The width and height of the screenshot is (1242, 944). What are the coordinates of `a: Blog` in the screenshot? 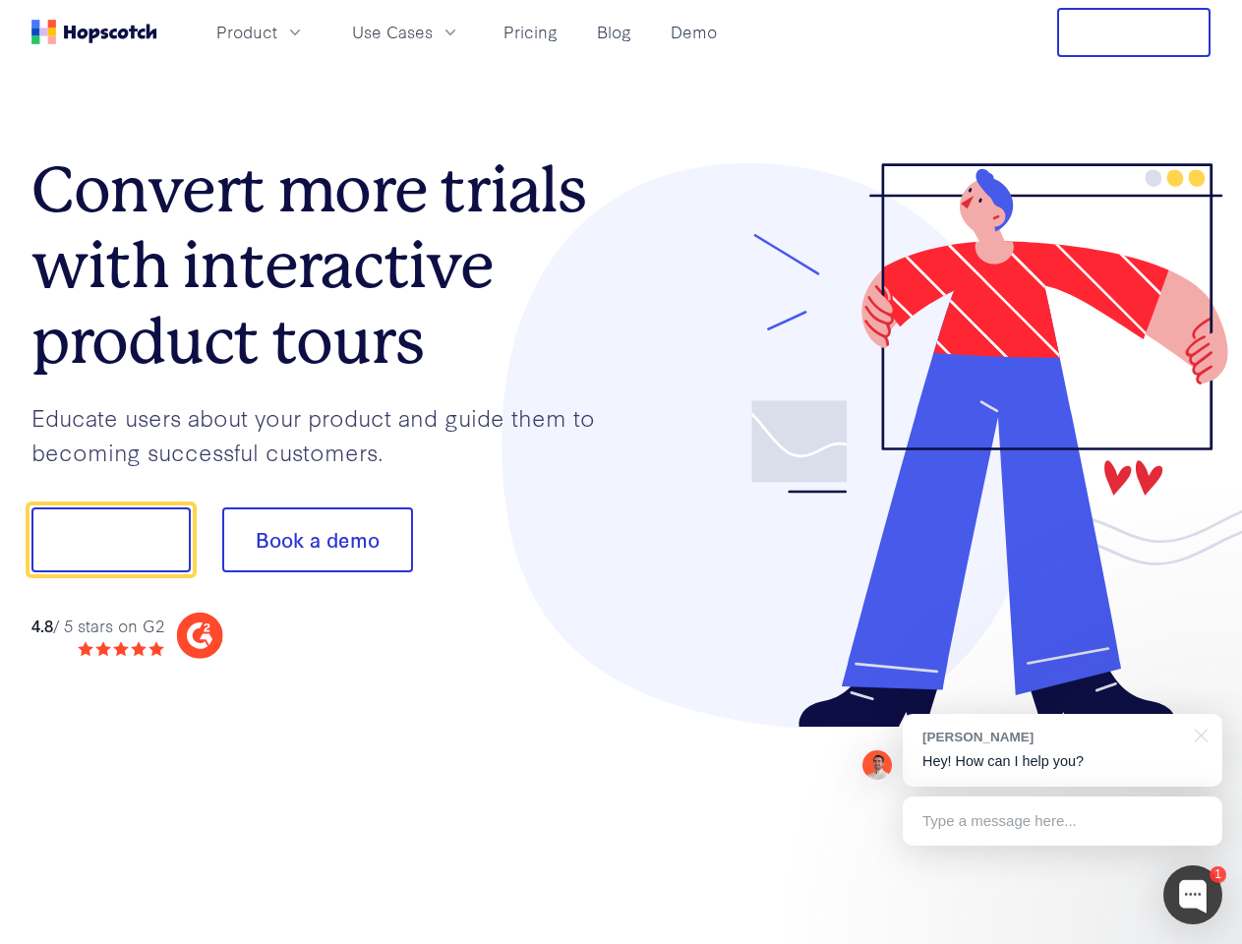 It's located at (614, 31).